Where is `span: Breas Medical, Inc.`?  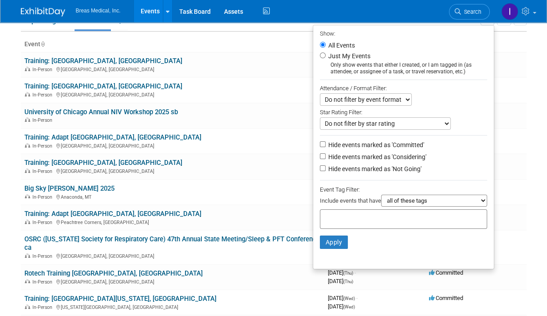 span: Breas Medical, Inc. is located at coordinates (98, 11).